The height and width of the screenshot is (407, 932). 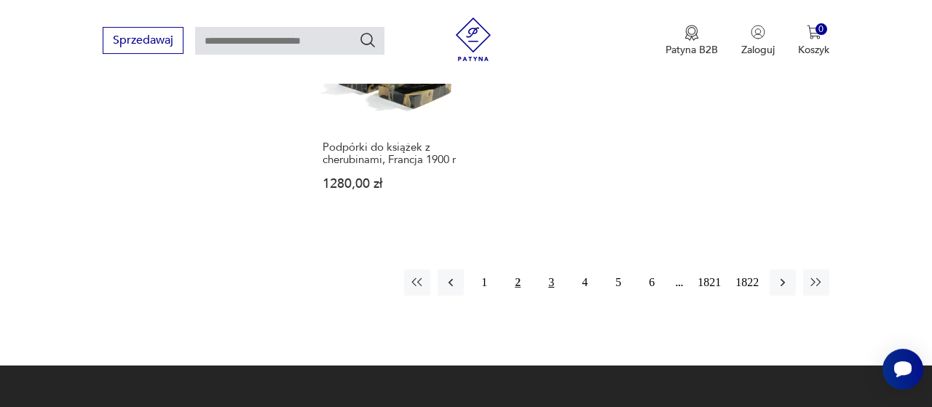 What do you see at coordinates (758, 32) in the screenshot?
I see `img: Ikonka użytkownika` at bounding box center [758, 32].